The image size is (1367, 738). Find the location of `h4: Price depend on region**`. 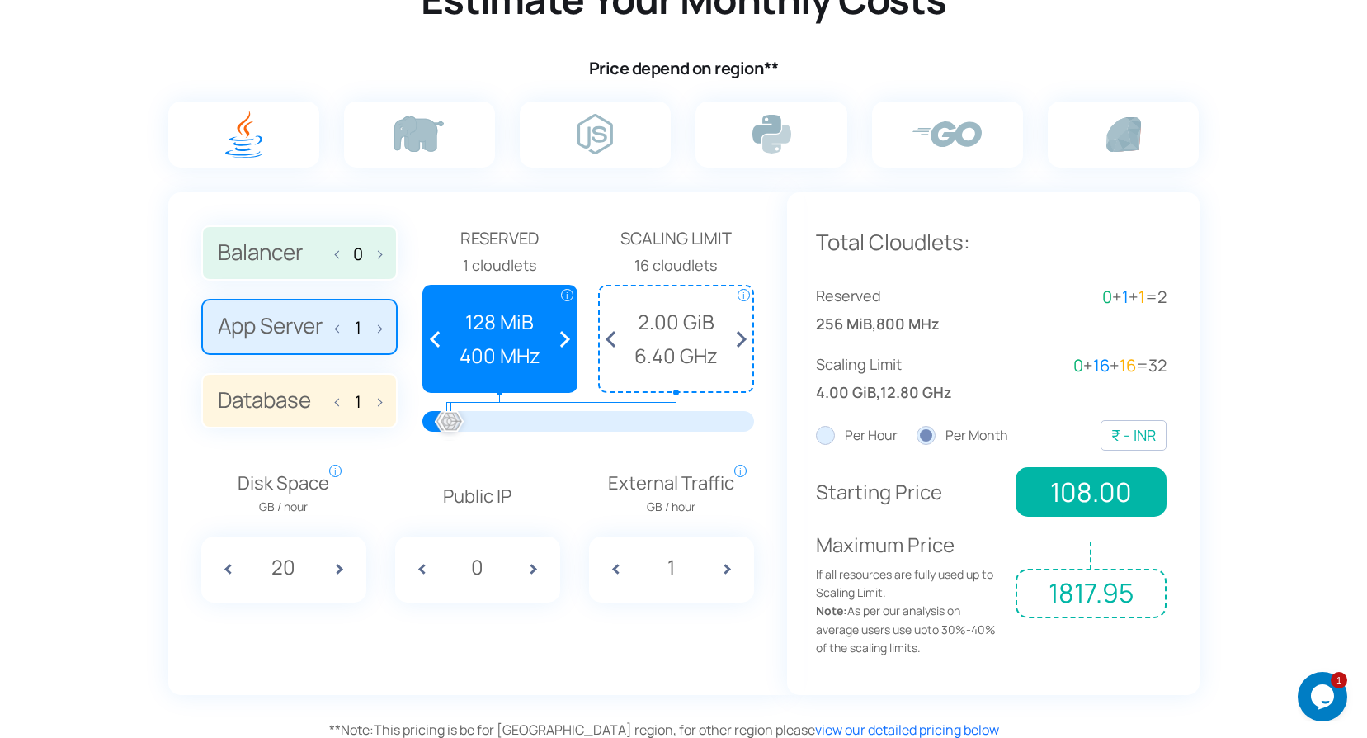

h4: Price depend on region** is located at coordinates (684, 68).